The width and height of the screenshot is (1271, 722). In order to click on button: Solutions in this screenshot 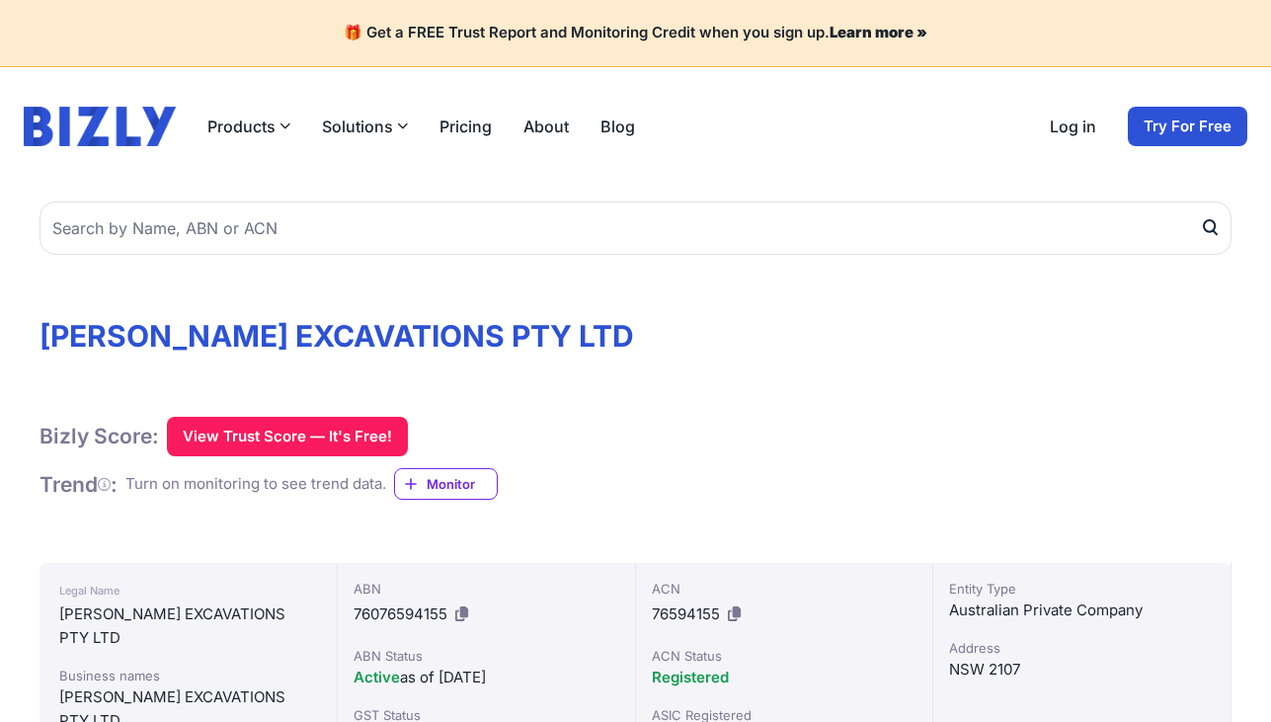, I will do `click(365, 126)`.